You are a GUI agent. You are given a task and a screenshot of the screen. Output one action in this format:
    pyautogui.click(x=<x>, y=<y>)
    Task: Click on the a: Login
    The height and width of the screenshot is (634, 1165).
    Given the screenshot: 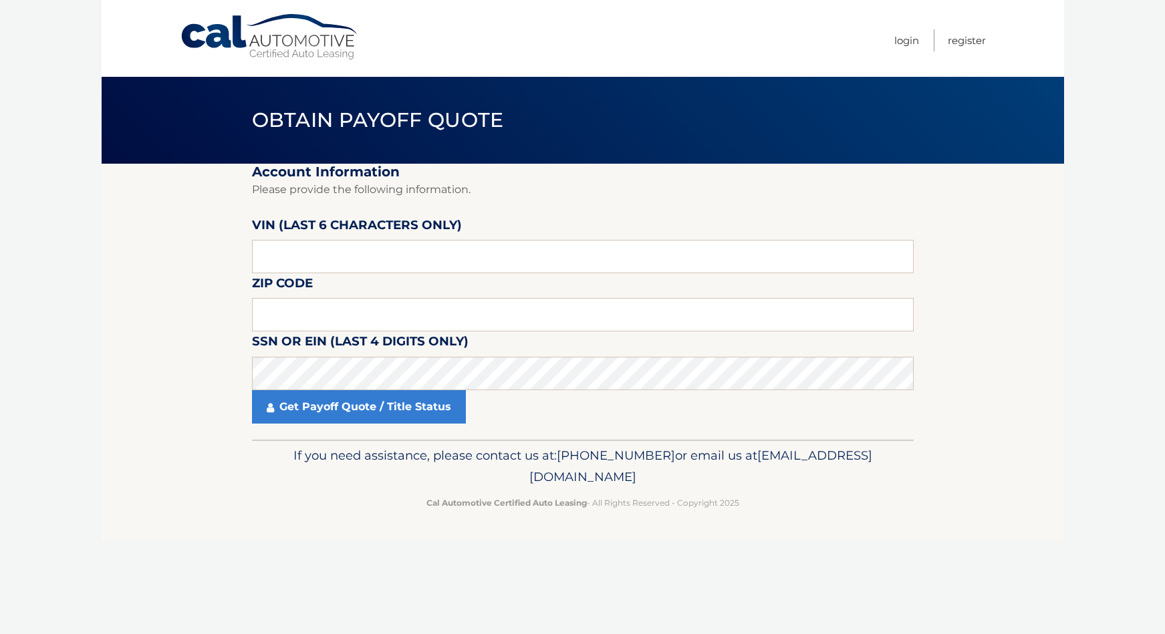 What is the action you would take?
    pyautogui.click(x=907, y=40)
    